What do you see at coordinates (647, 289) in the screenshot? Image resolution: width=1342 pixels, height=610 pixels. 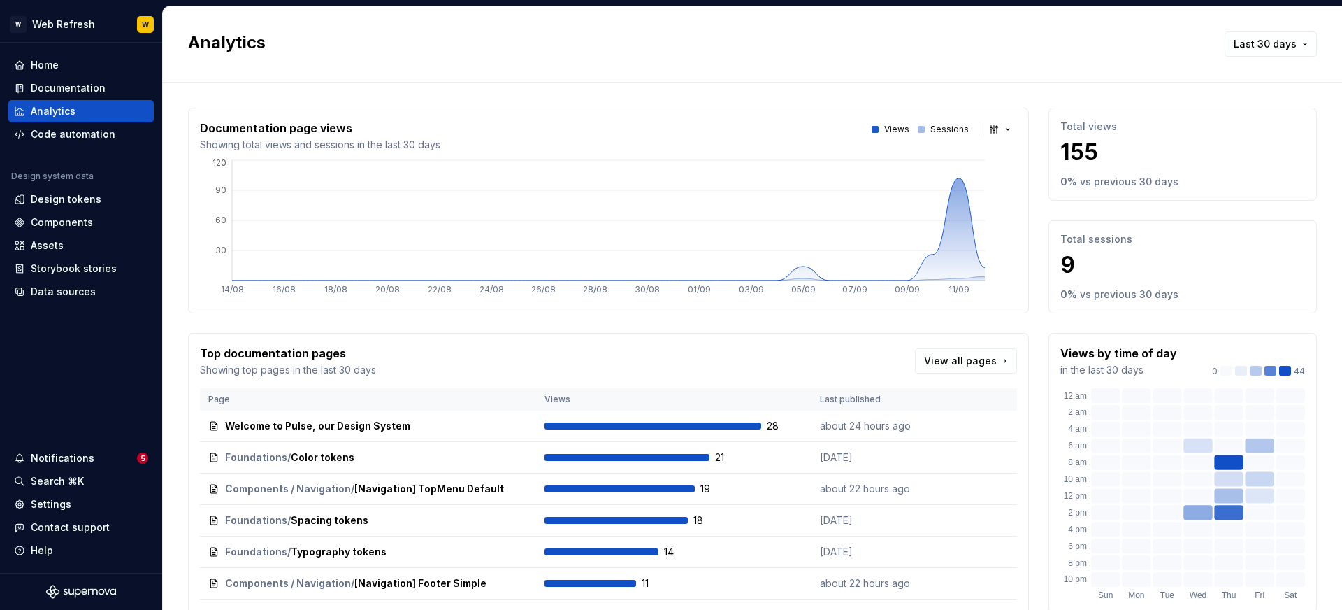 I see `tspan: 30/08` at bounding box center [647, 289].